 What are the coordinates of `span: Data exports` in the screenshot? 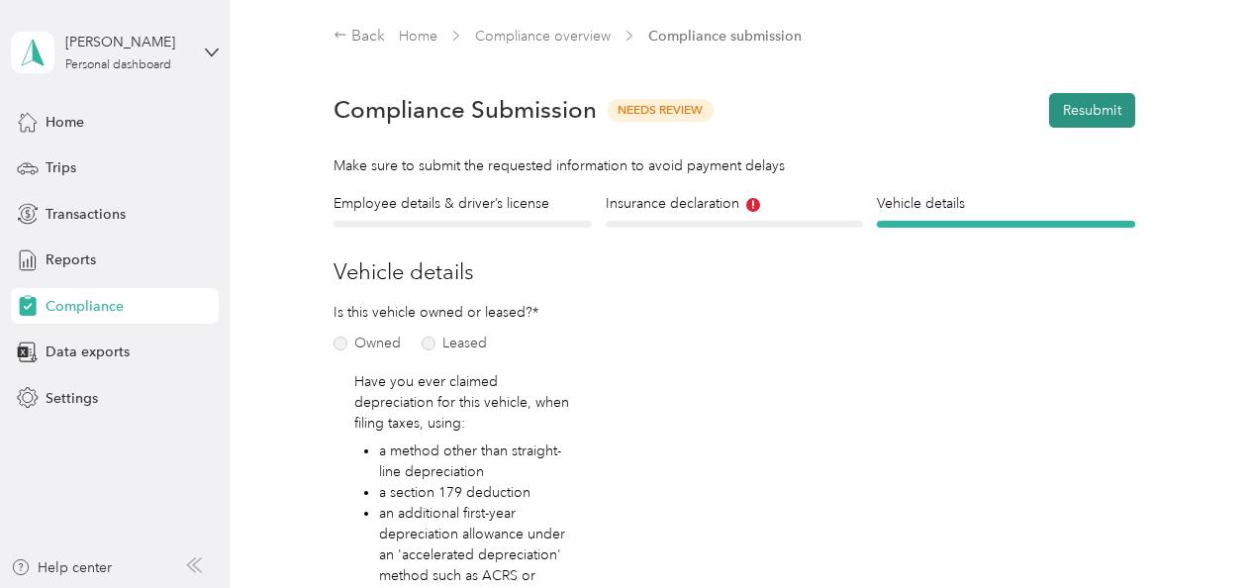 It's located at (87, 351).